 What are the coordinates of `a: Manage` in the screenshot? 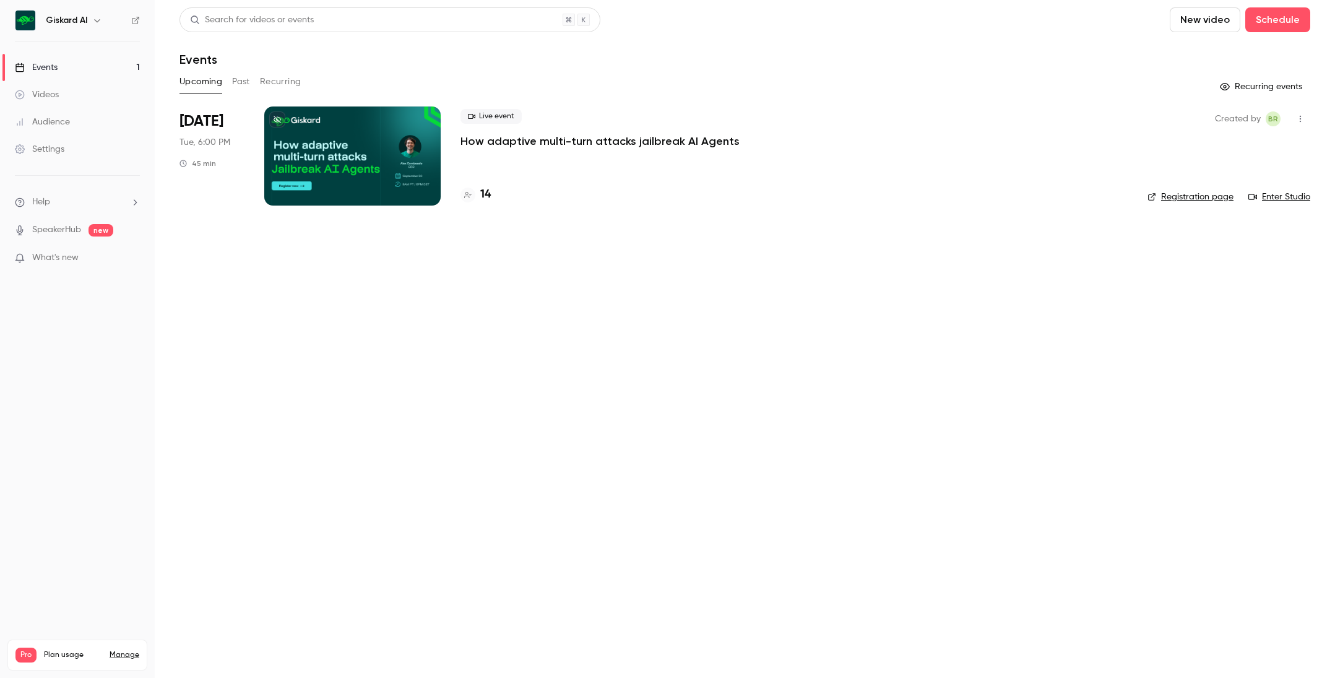 It's located at (124, 655).